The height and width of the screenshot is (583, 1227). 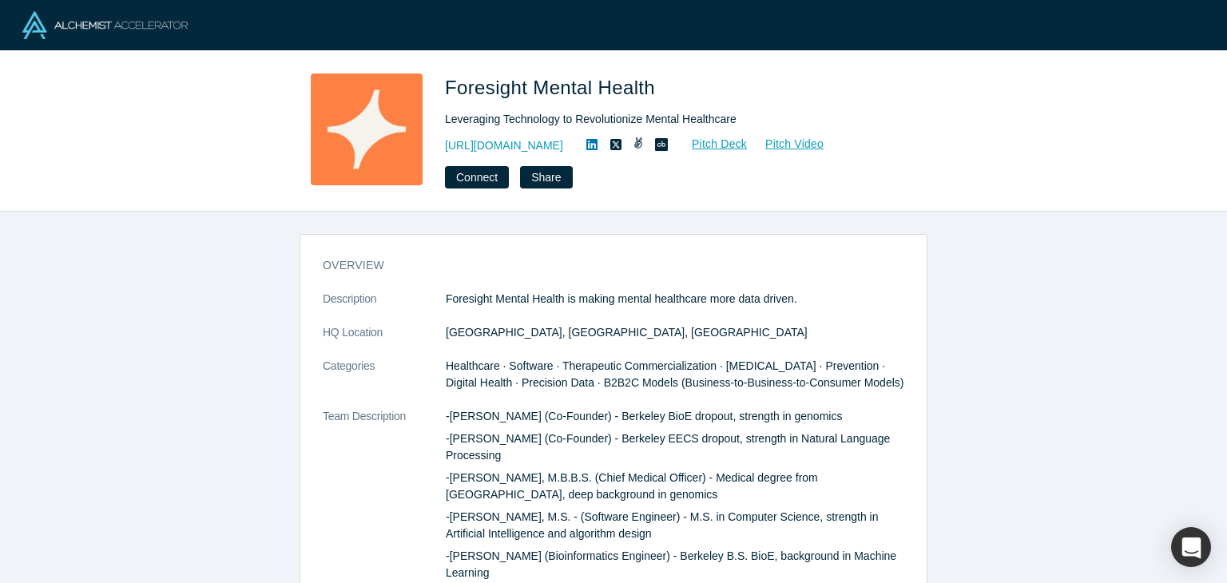 What do you see at coordinates (602, 265) in the screenshot?
I see `h3: overview` at bounding box center [602, 265].